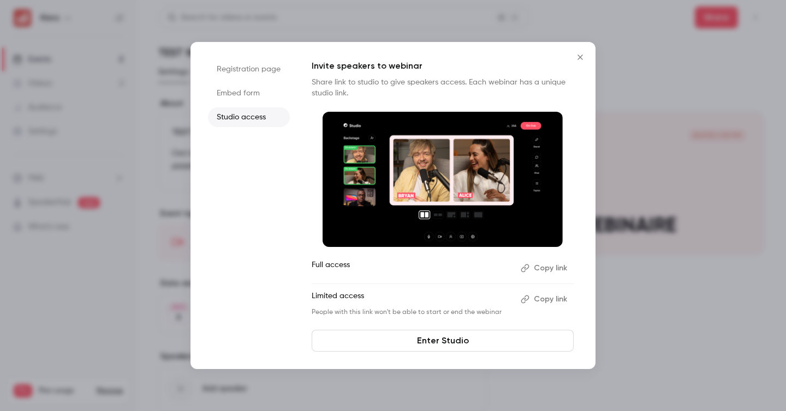 This screenshot has height=411, width=786. Describe the element at coordinates (249, 69) in the screenshot. I see `li: Registration page` at that location.